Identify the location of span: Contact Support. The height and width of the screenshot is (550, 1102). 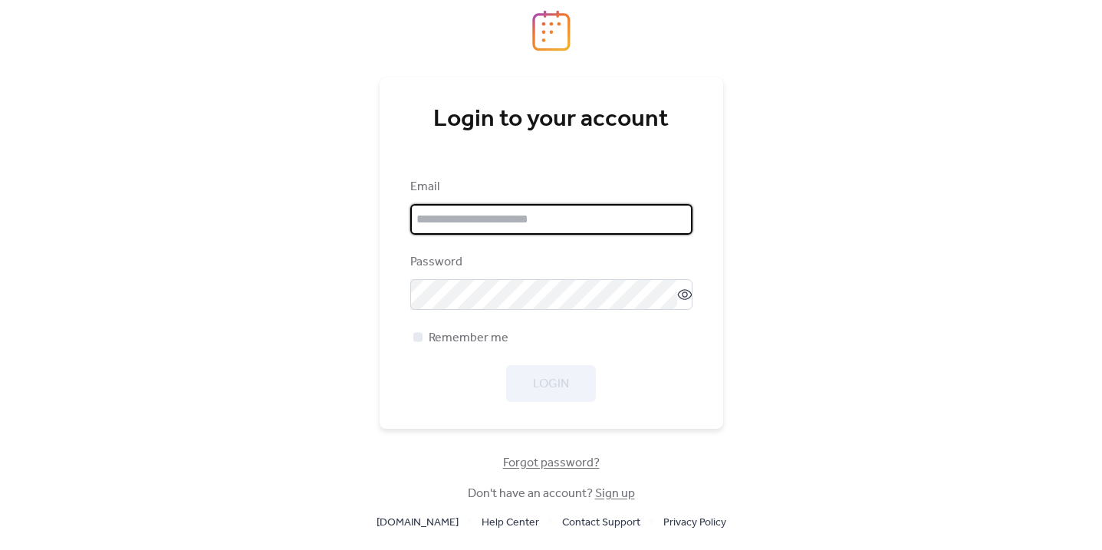
(601, 523).